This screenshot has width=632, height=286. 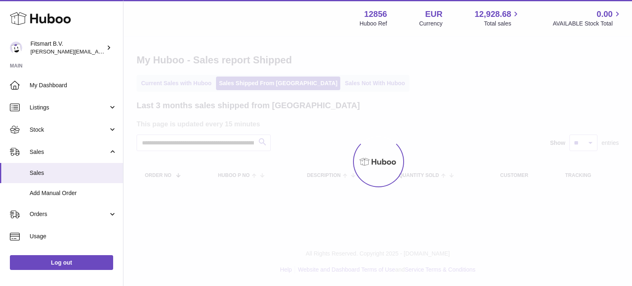 I want to click on span: Add Manual Order, so click(x=73, y=193).